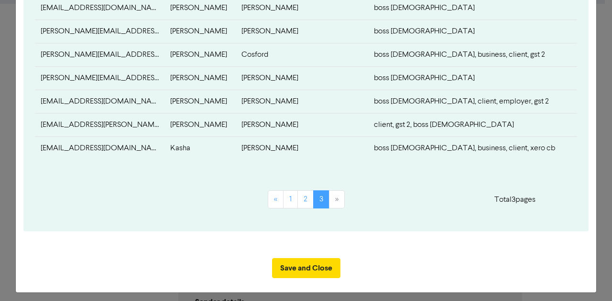 The image size is (612, 301). Describe the element at coordinates (99, 55) in the screenshot. I see `td: mel@melanco.co.nz` at that location.